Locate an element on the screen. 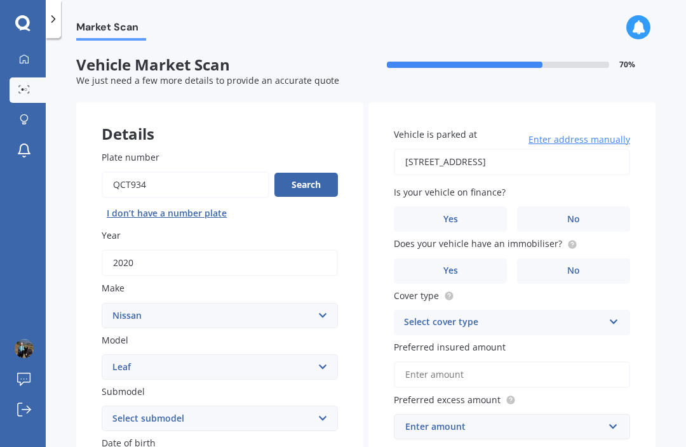 This screenshot has width=686, height=447. input: YYYY is located at coordinates (220, 263).